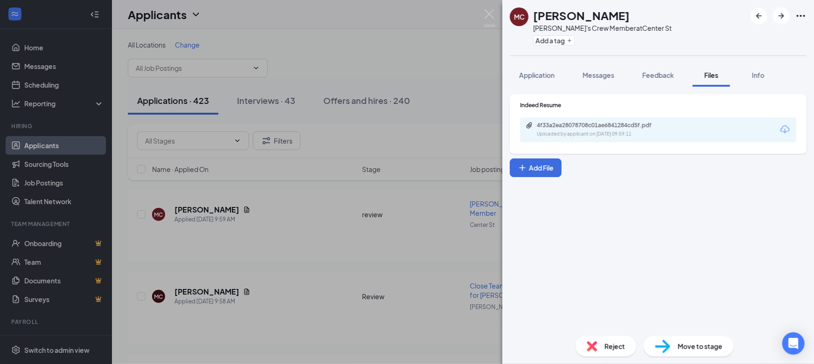  Describe the element at coordinates (554, 40) in the screenshot. I see `button: PlusAdd a tag` at that location.